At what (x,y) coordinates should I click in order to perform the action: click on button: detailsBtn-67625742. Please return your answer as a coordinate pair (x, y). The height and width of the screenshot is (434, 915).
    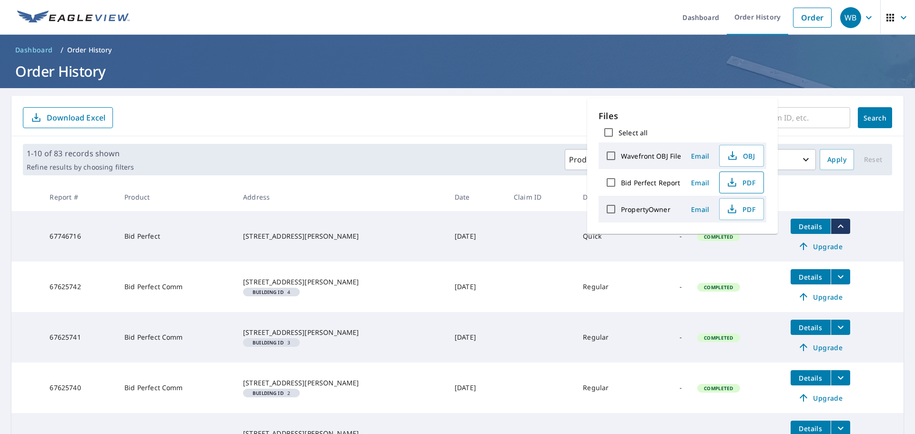
    Looking at the image, I should click on (811, 277).